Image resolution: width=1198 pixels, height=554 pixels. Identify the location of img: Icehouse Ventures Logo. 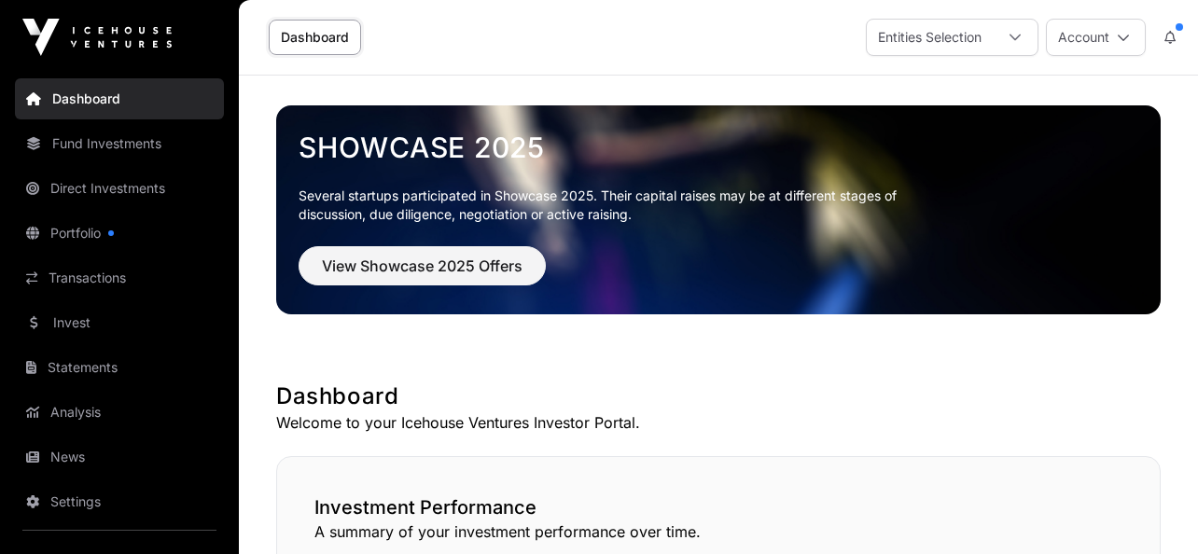
(97, 37).